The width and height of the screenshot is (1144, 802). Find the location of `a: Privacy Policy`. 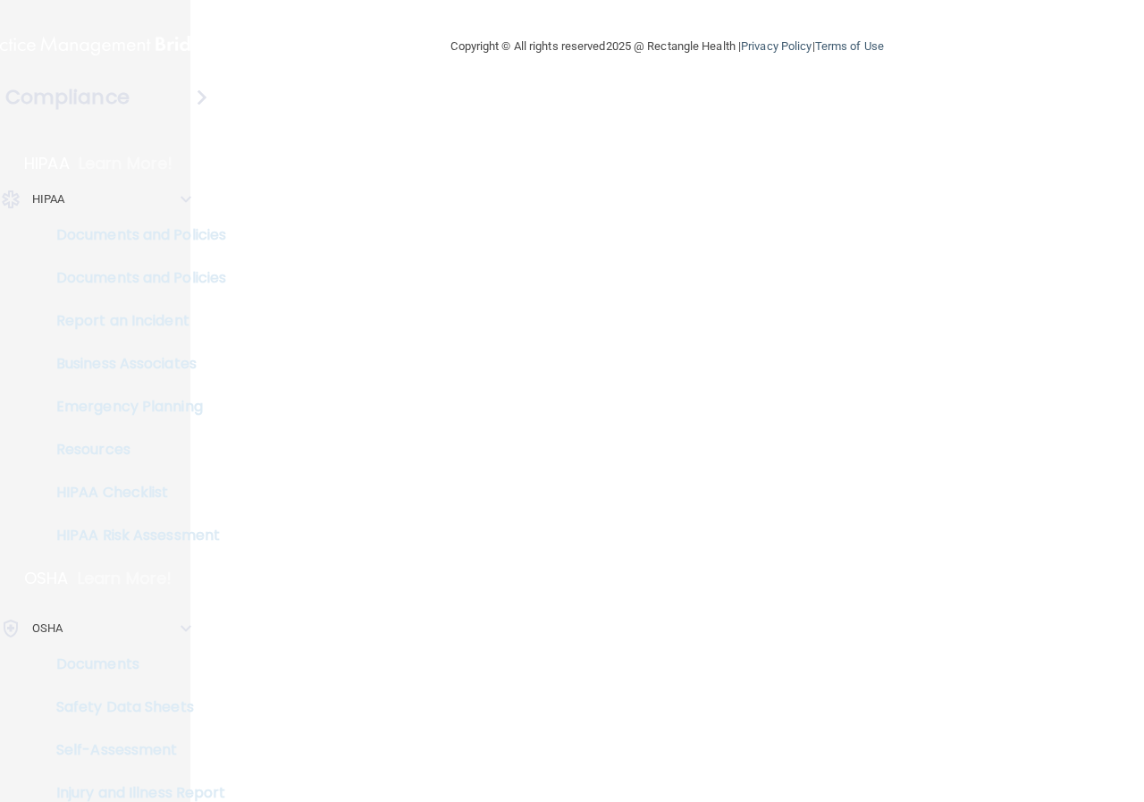

a: Privacy Policy is located at coordinates (776, 46).